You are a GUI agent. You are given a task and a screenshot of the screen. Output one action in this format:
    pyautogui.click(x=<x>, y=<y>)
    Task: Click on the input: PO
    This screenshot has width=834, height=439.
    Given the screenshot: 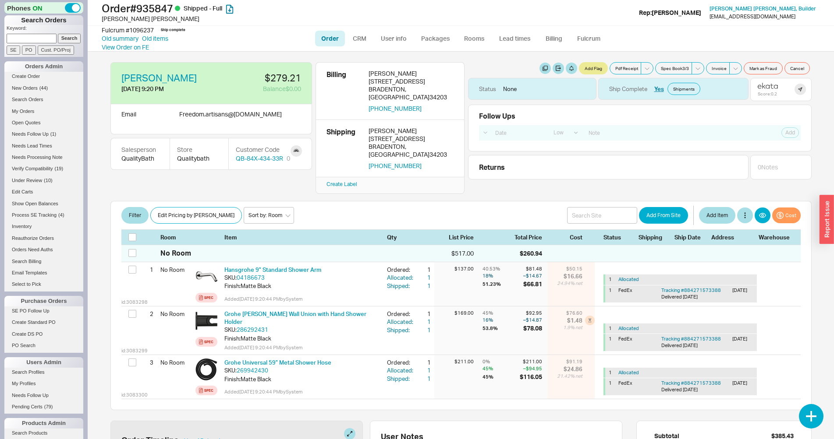 What is the action you would take?
    pyautogui.click(x=29, y=50)
    